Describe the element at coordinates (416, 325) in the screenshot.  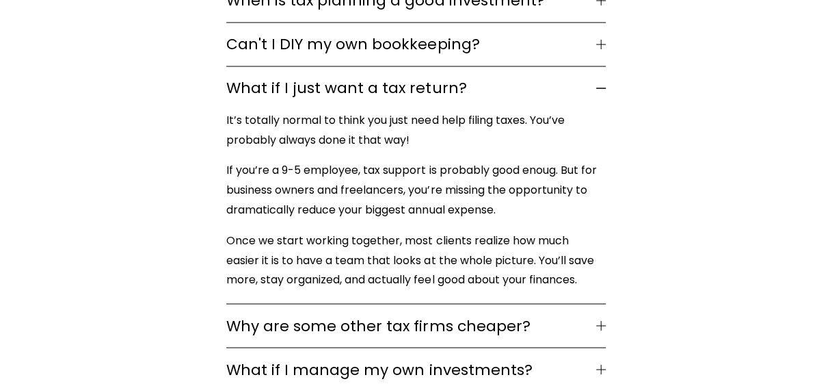
I see `button: Why are some other tax firms cheaper?` at that location.